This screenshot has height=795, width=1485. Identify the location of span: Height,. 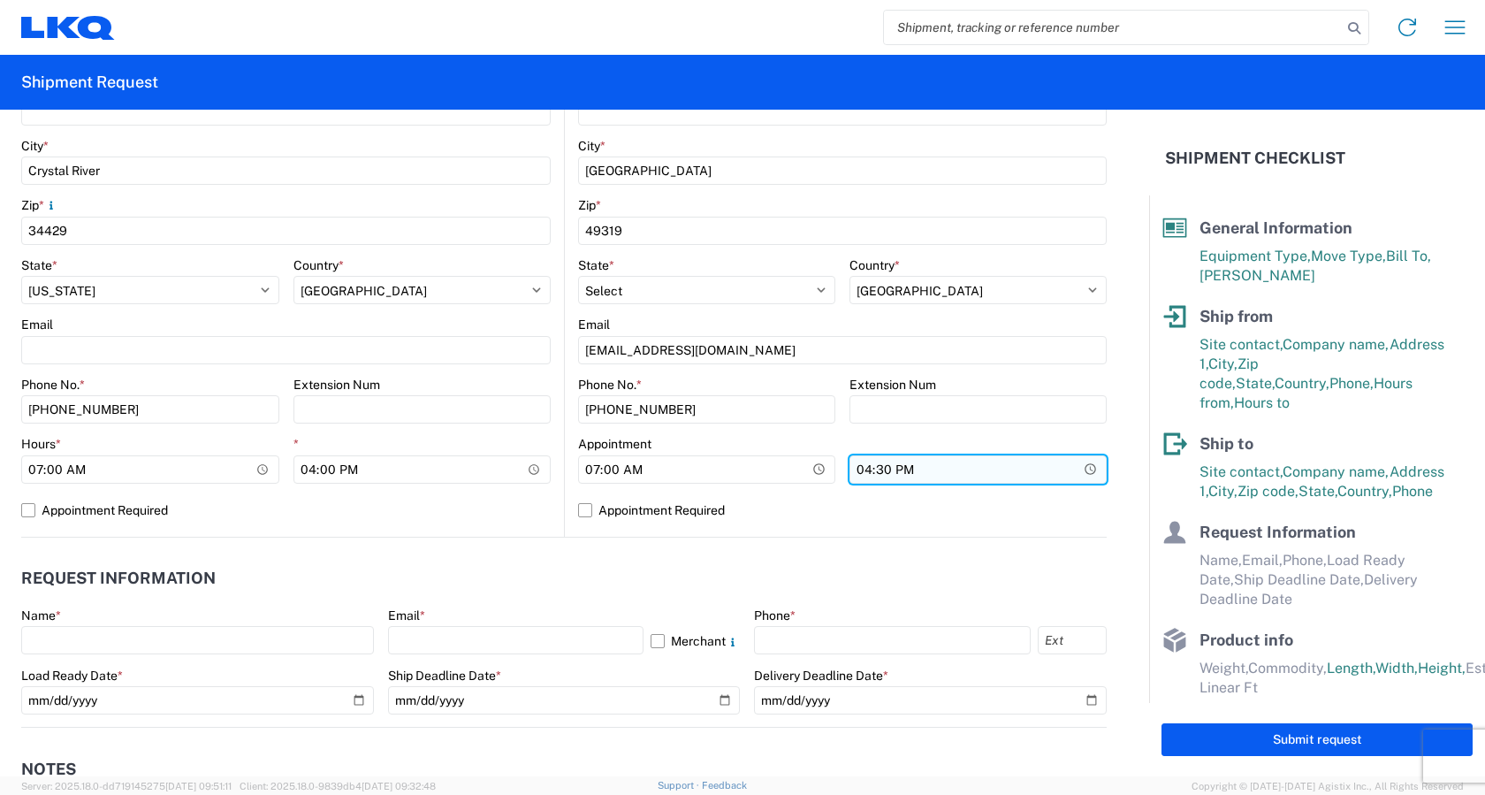
(1442, 667).